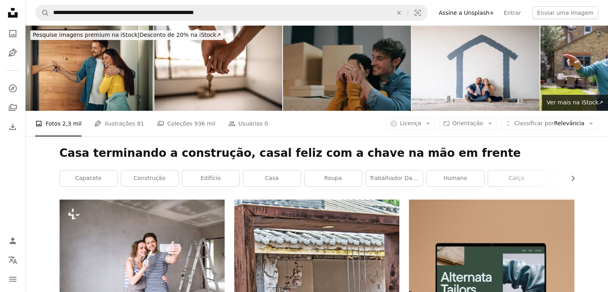 This screenshot has width=608, height=292. I want to click on img: Close-up de um casal de mãos dadas enquanto segura uma chave em um apartamento, so click(218, 68).